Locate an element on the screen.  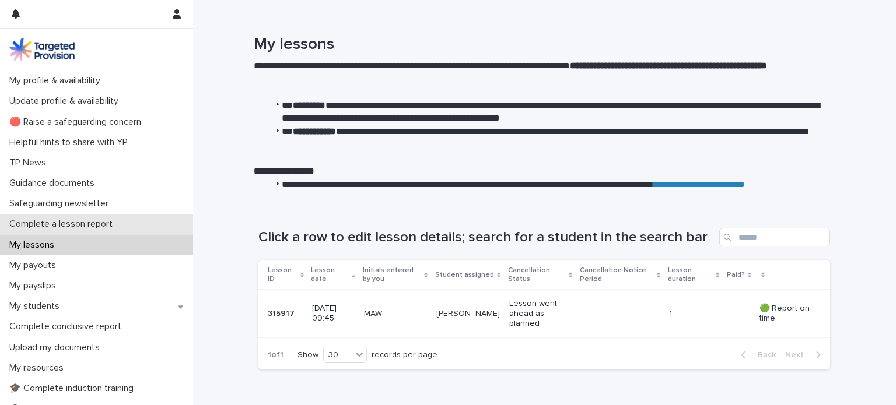
p: TP News is located at coordinates (30, 163).